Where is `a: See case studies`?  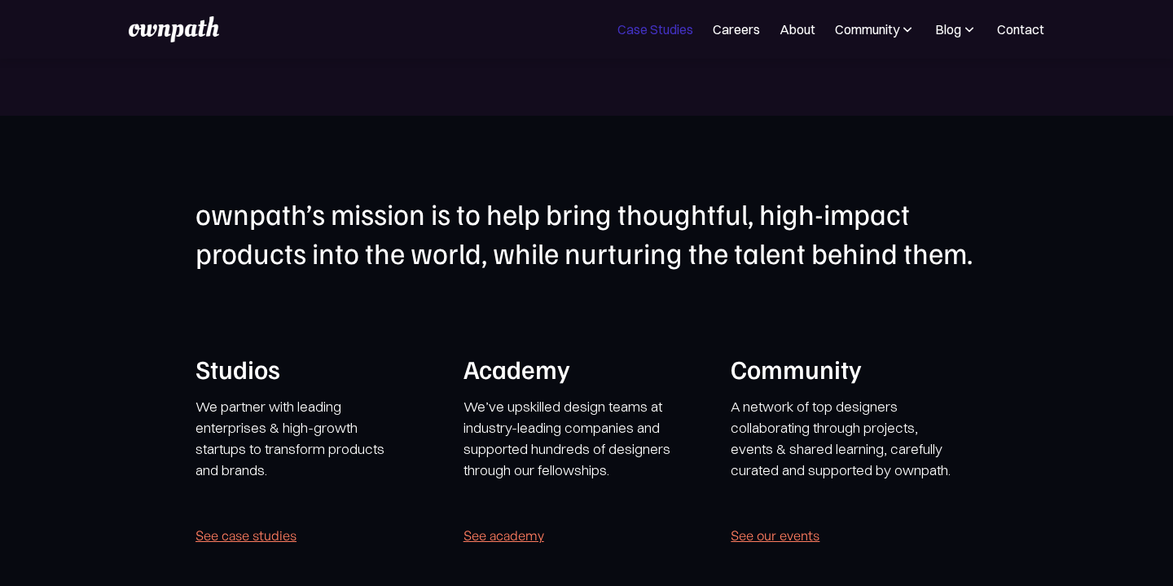 a: See case studies is located at coordinates (246, 535).